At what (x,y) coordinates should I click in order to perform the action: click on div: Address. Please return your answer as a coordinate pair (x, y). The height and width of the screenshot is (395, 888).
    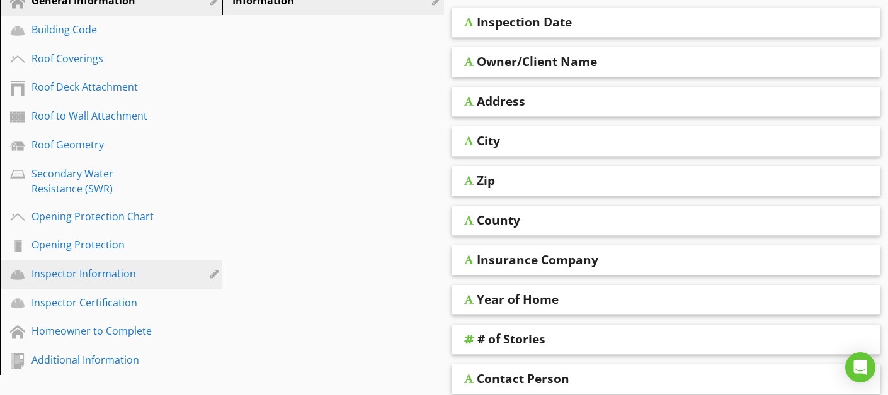
    Looking at the image, I should click on (501, 101).